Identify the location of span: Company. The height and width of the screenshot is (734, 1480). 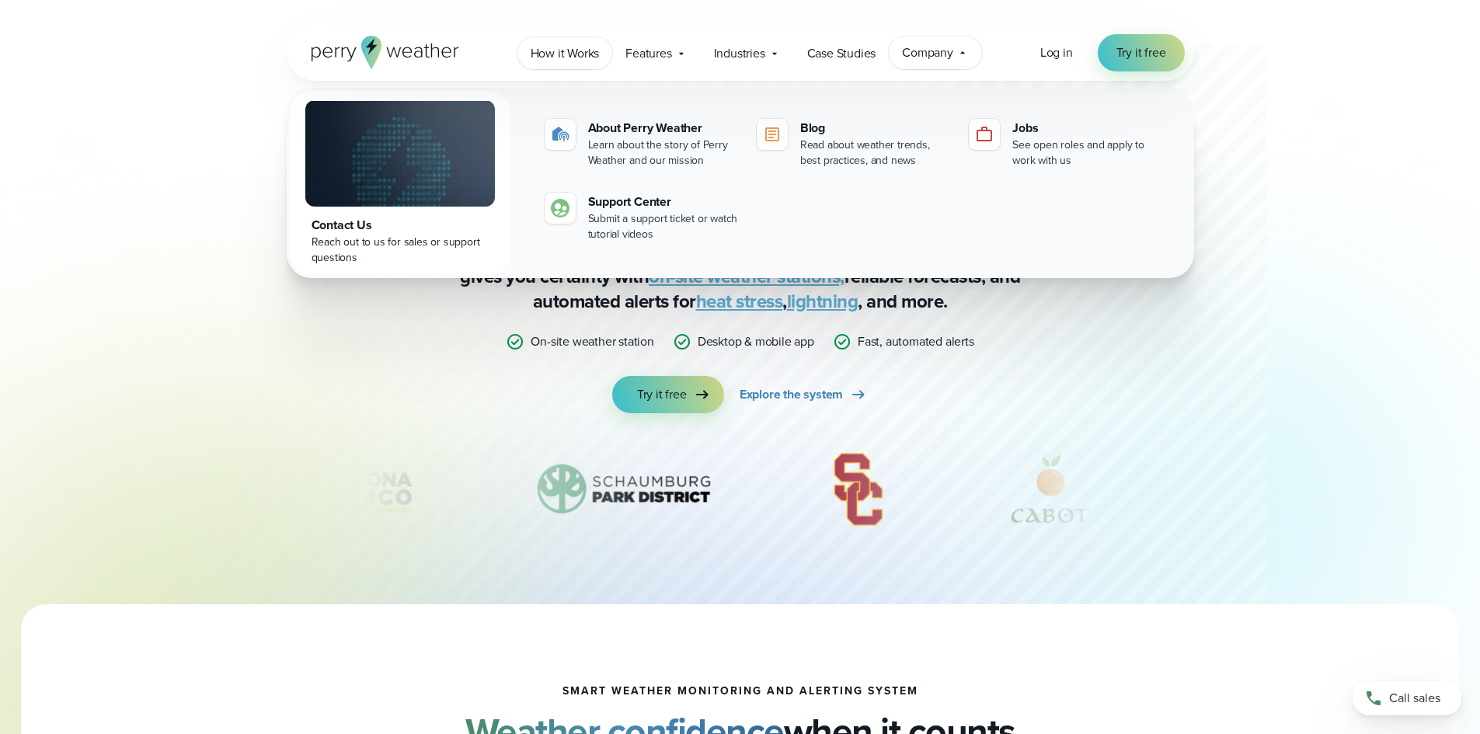
(928, 53).